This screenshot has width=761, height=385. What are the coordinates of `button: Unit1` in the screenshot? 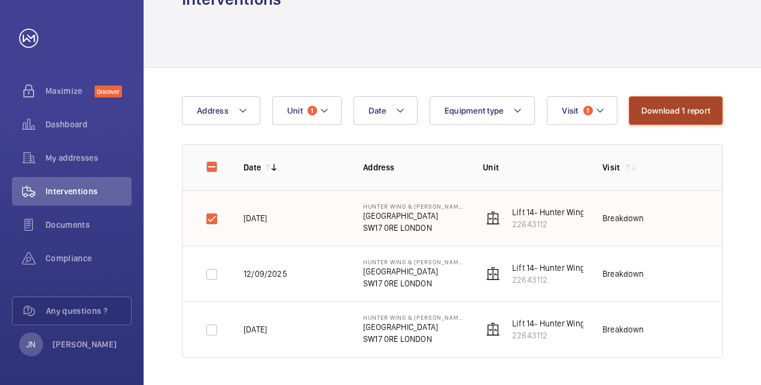 It's located at (307, 111).